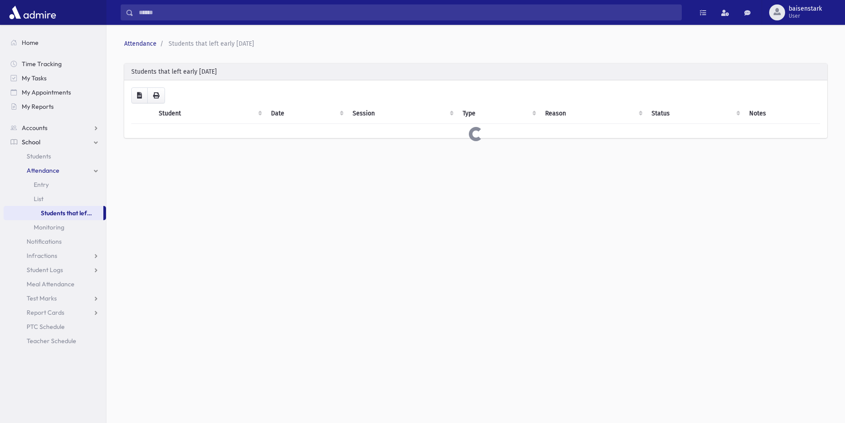  I want to click on span: School, so click(31, 142).